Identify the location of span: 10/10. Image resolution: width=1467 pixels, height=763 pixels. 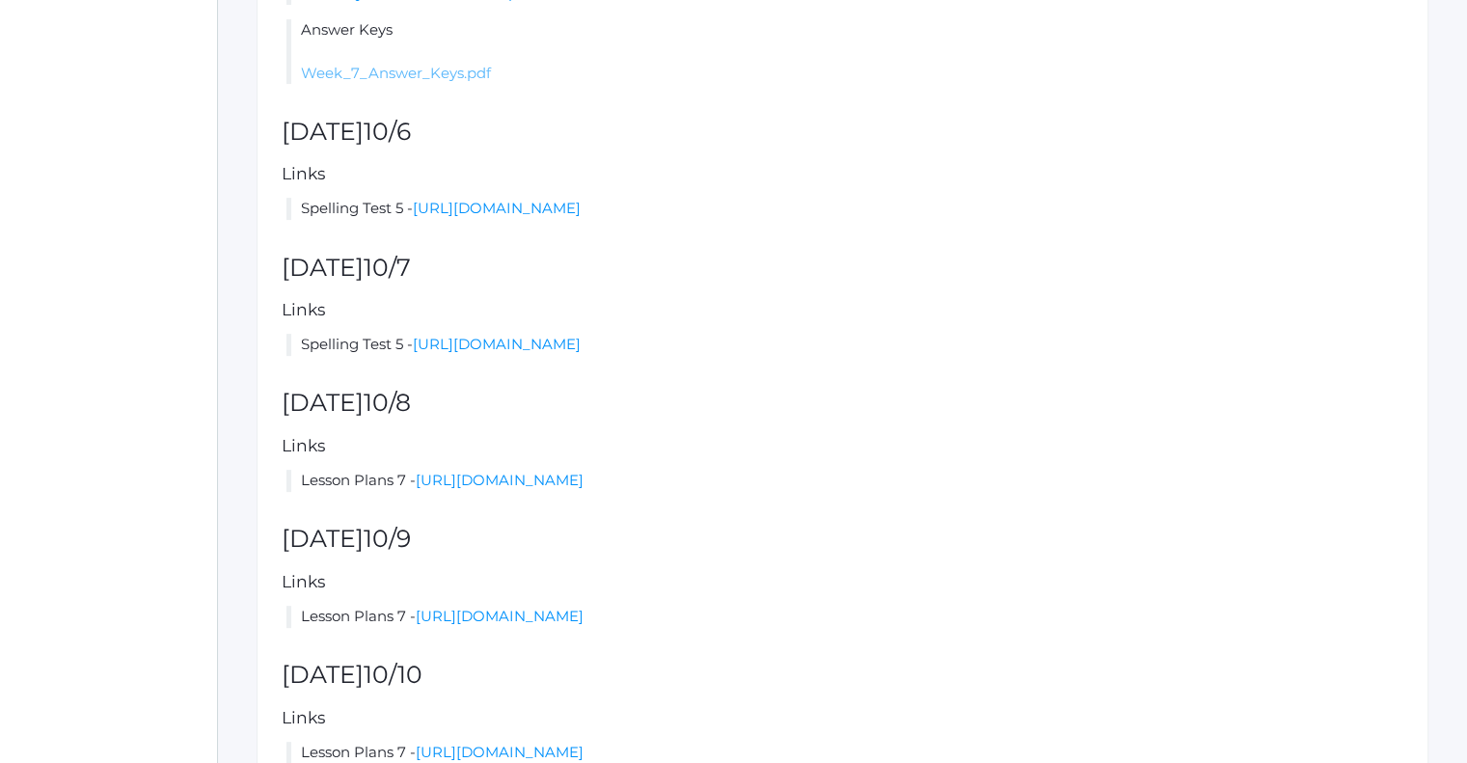
(392, 674).